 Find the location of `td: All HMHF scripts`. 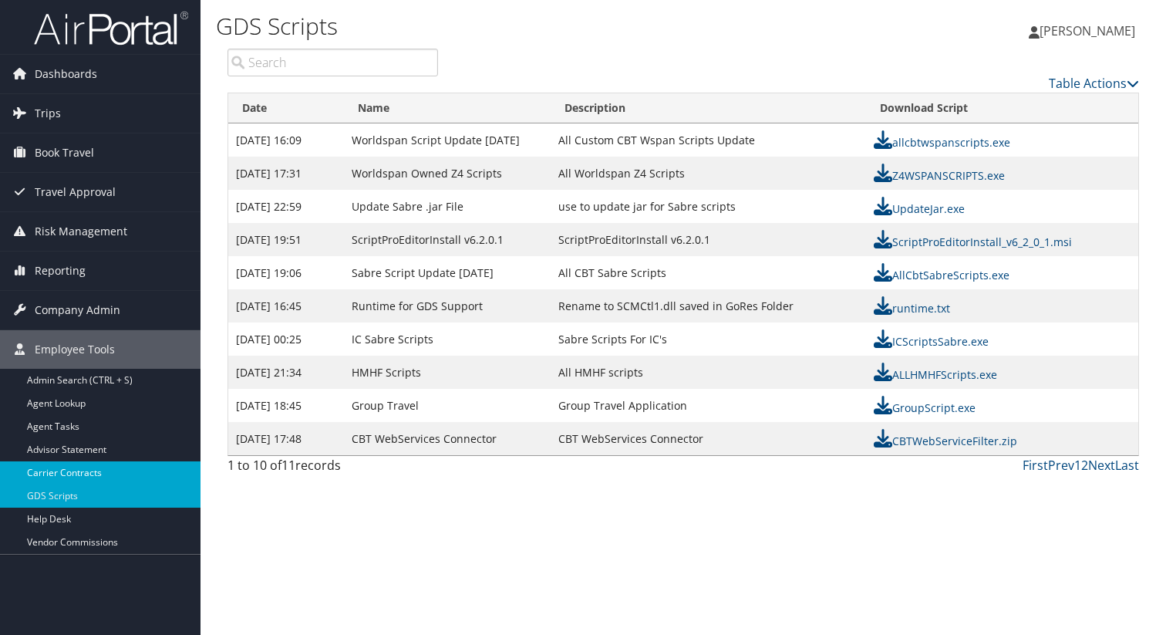

td: All HMHF scripts is located at coordinates (708, 372).